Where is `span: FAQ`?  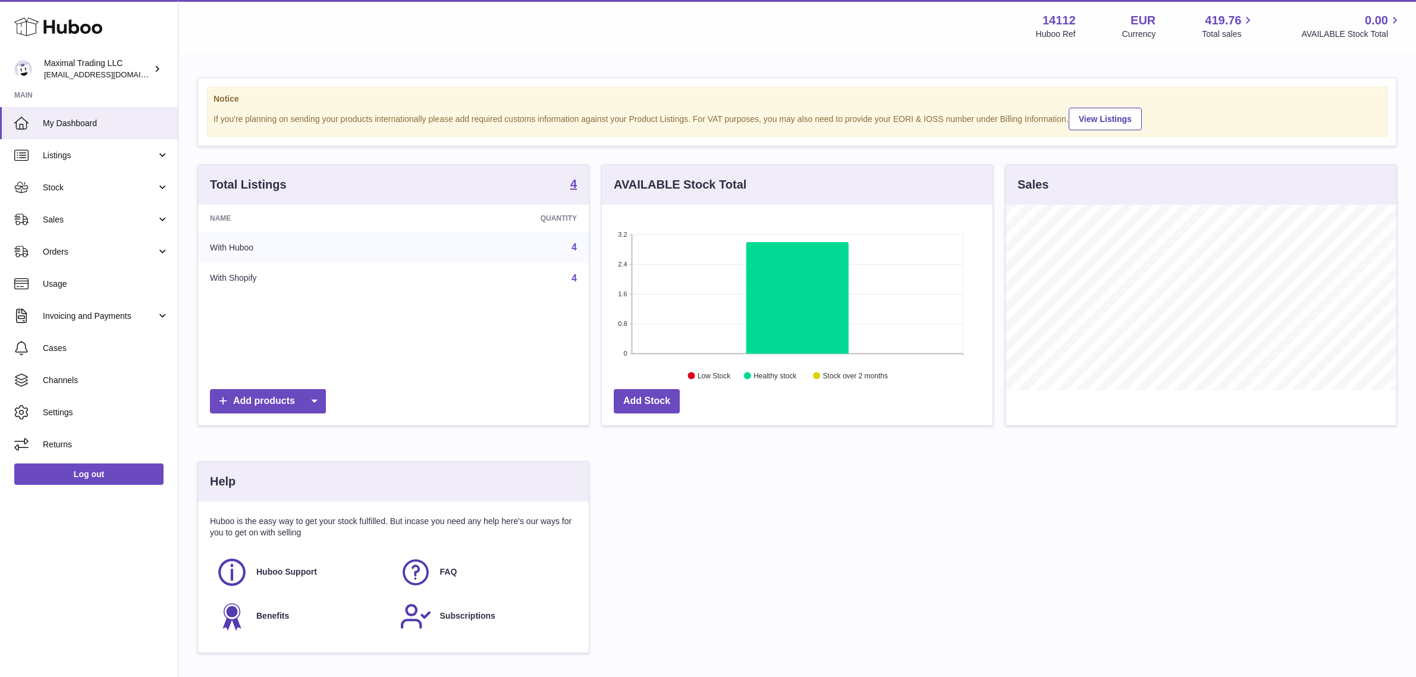
span: FAQ is located at coordinates (449, 572).